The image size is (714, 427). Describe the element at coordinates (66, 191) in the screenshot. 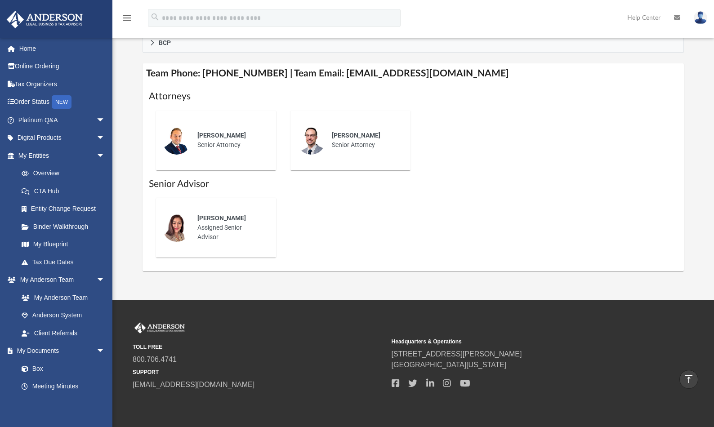

I see `a: CTA Hub` at that location.